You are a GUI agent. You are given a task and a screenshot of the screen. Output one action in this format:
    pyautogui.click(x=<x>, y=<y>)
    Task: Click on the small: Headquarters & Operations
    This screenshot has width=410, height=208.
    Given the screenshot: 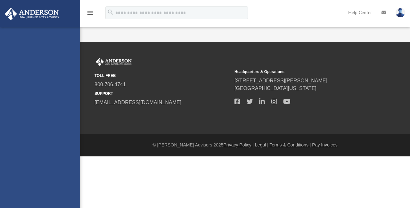 What is the action you would take?
    pyautogui.click(x=302, y=72)
    